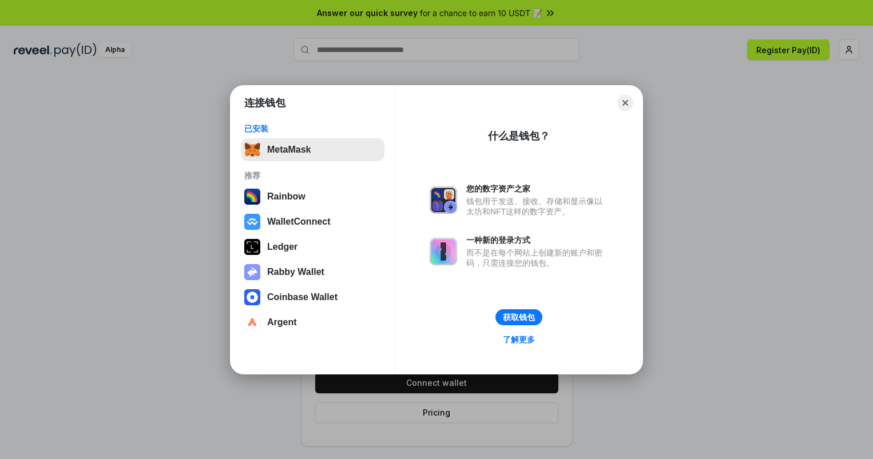 The width and height of the screenshot is (873, 459). I want to click on button: WalletConnect, so click(312, 222).